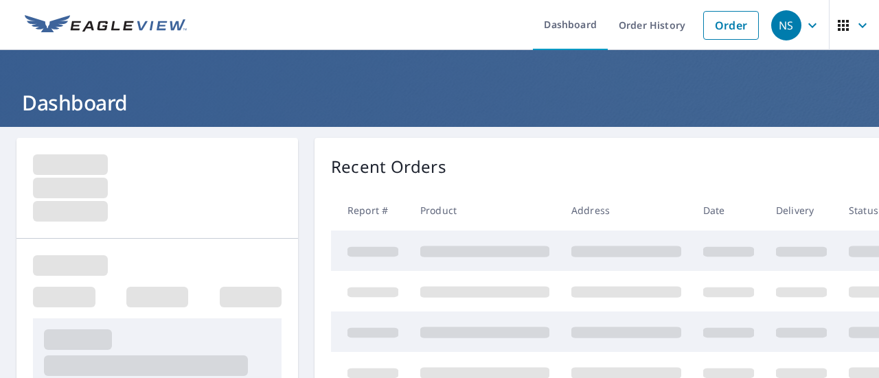  What do you see at coordinates (801, 210) in the screenshot?
I see `th: Delivery` at bounding box center [801, 210].